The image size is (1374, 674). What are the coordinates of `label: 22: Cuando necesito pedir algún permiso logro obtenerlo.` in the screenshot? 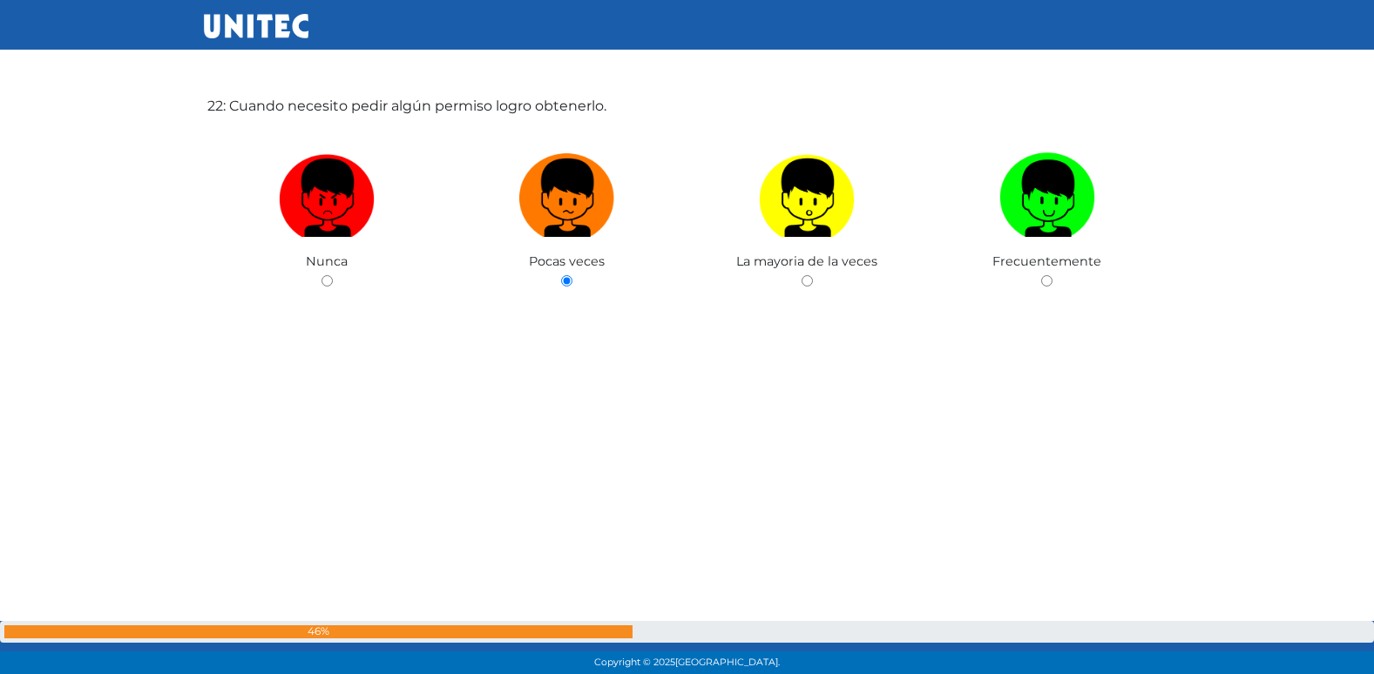 It's located at (407, 106).